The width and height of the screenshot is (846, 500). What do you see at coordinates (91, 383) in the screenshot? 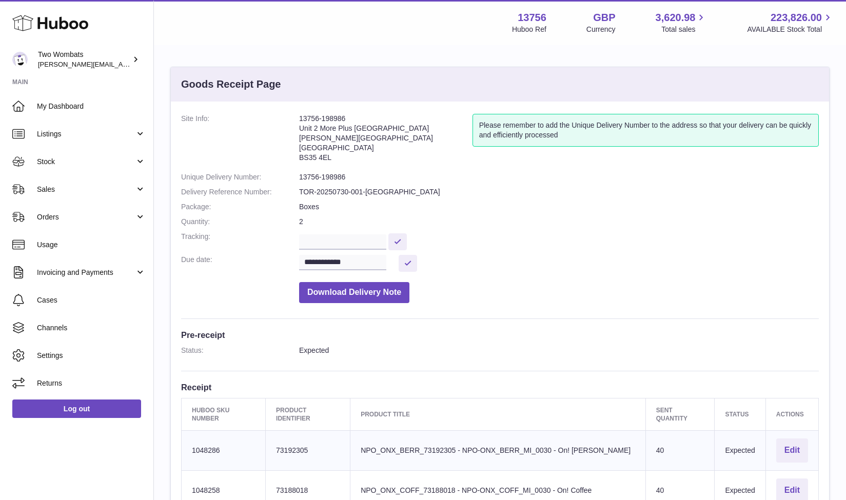
I see `span: Returns` at bounding box center [91, 383].